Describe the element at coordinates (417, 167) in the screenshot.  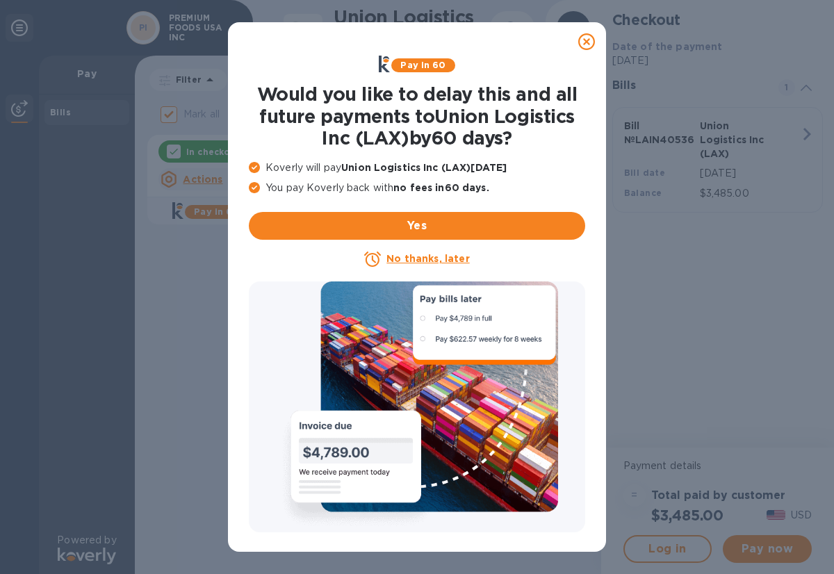
I see `p: Koverly will pay` at that location.